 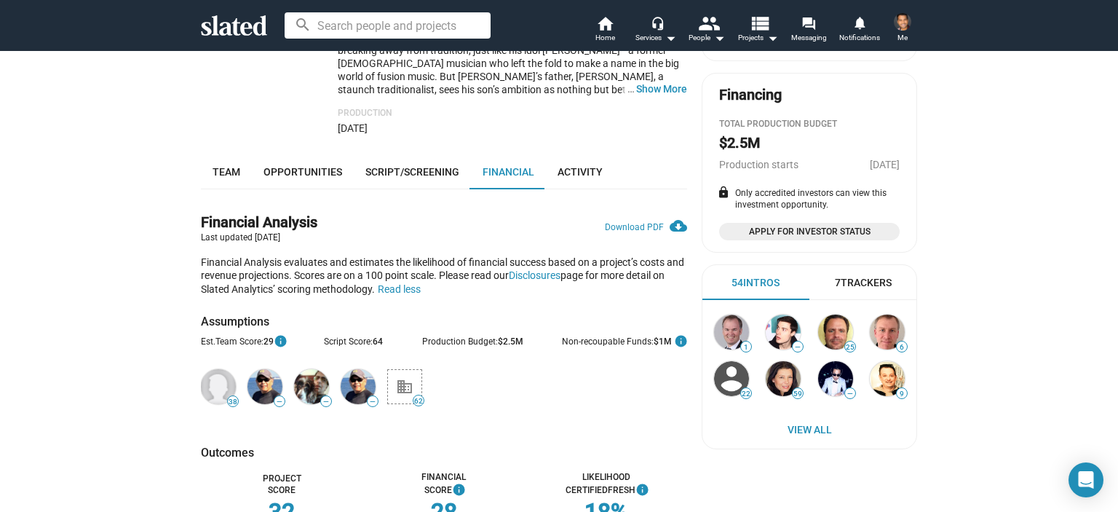 What do you see at coordinates (809, 199) in the screenshot?
I see `div: Only accredited investors can view this investment opportunity.` at bounding box center [809, 199].